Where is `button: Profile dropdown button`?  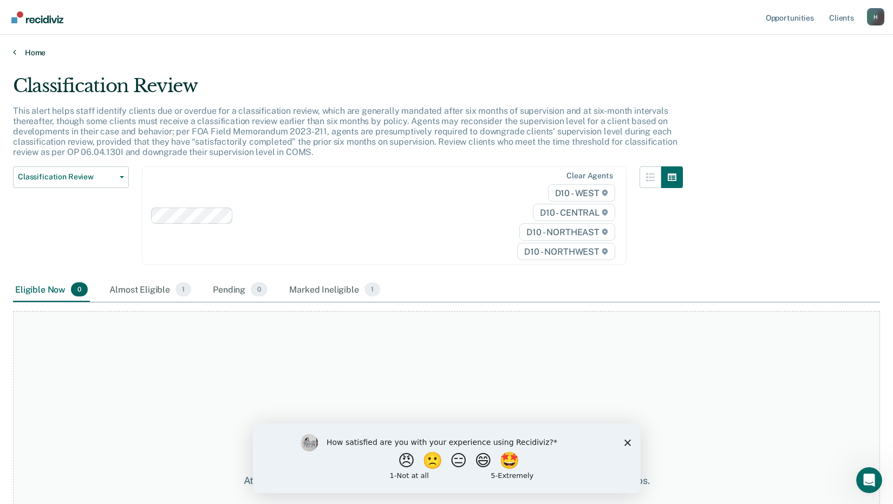
button: Profile dropdown button is located at coordinates (876, 17).